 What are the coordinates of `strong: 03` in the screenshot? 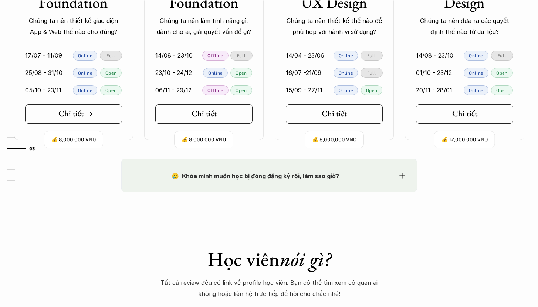 It's located at (32, 148).